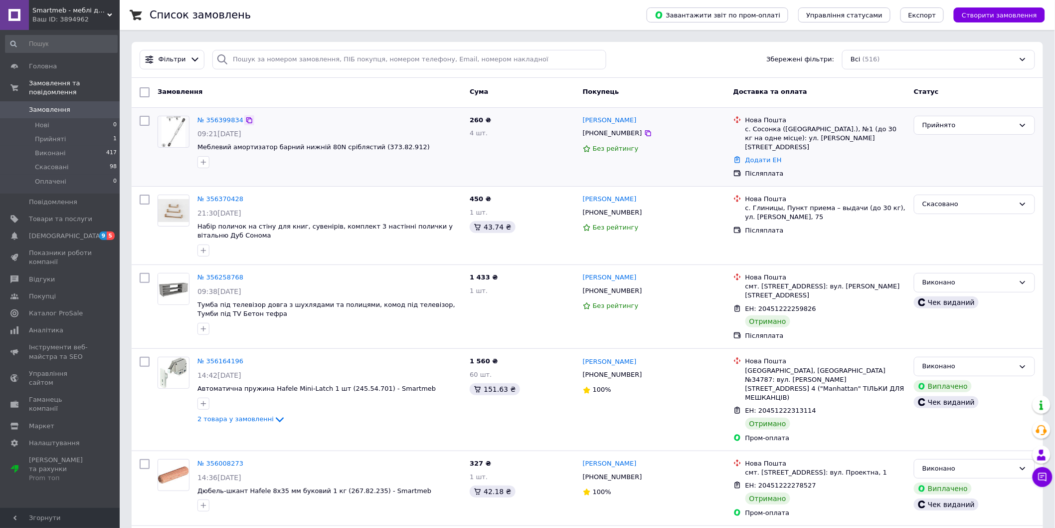 This screenshot has height=528, width=1055. Describe the element at coordinates (927, 91) in the screenshot. I see `span: Статус` at that location.